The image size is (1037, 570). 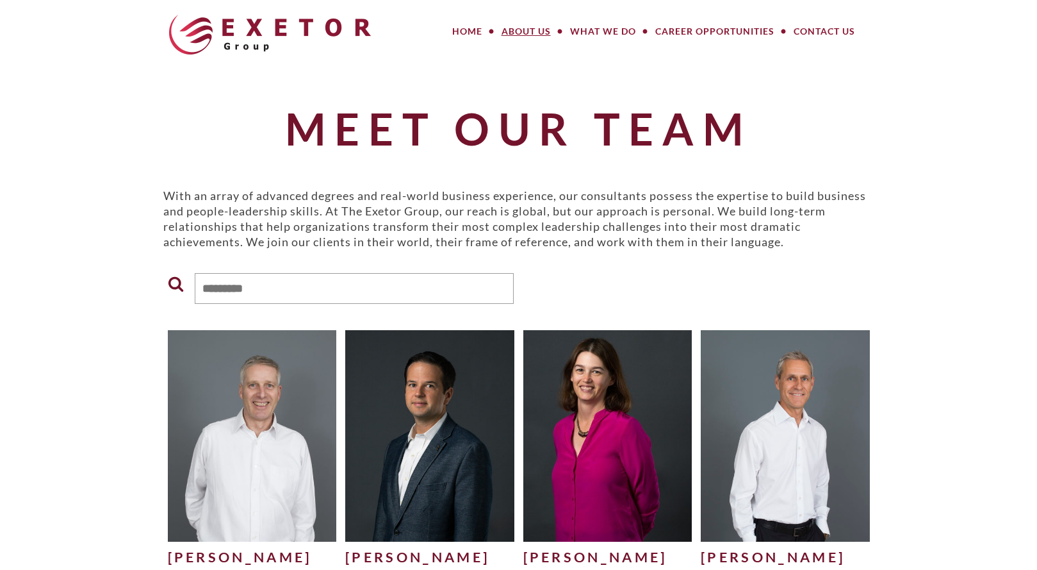 I want to click on img: Julie-H-500x625.jpg, so click(x=608, y=435).